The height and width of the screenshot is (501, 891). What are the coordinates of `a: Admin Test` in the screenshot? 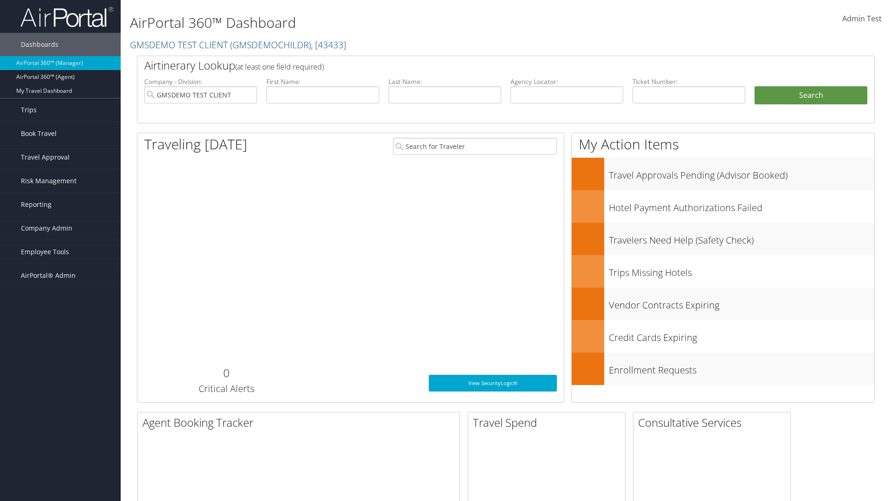 It's located at (862, 19).